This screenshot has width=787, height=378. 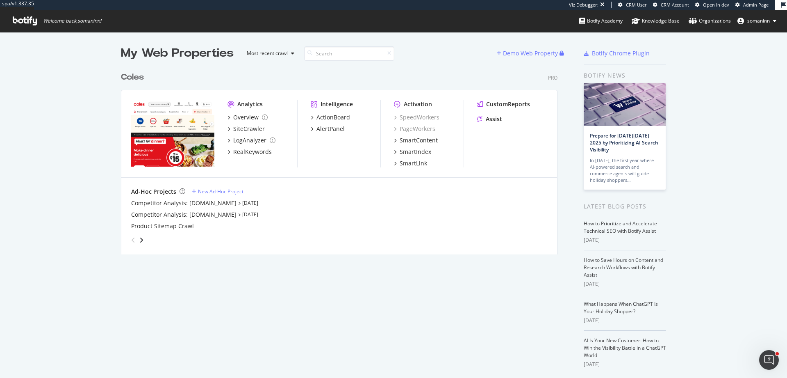 What do you see at coordinates (752, 5) in the screenshot?
I see `a: Admin Page` at bounding box center [752, 5].